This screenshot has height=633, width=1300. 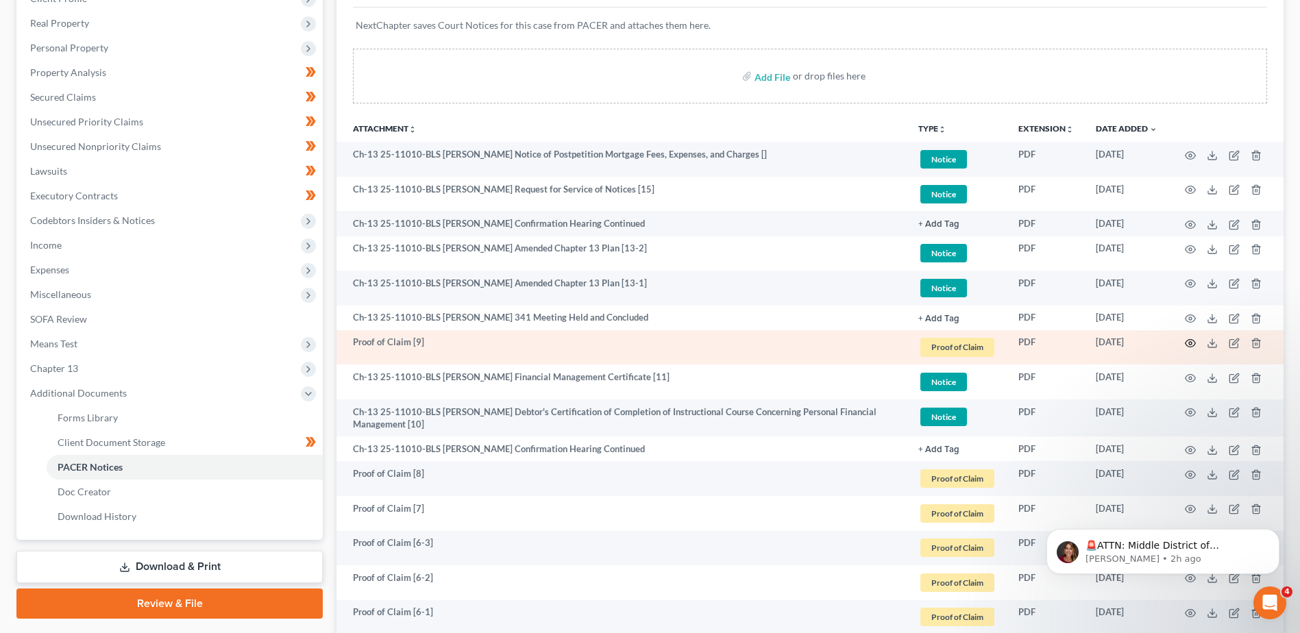 What do you see at coordinates (621, 513) in the screenshot?
I see `td: Proof of Claim [7]` at bounding box center [621, 513].